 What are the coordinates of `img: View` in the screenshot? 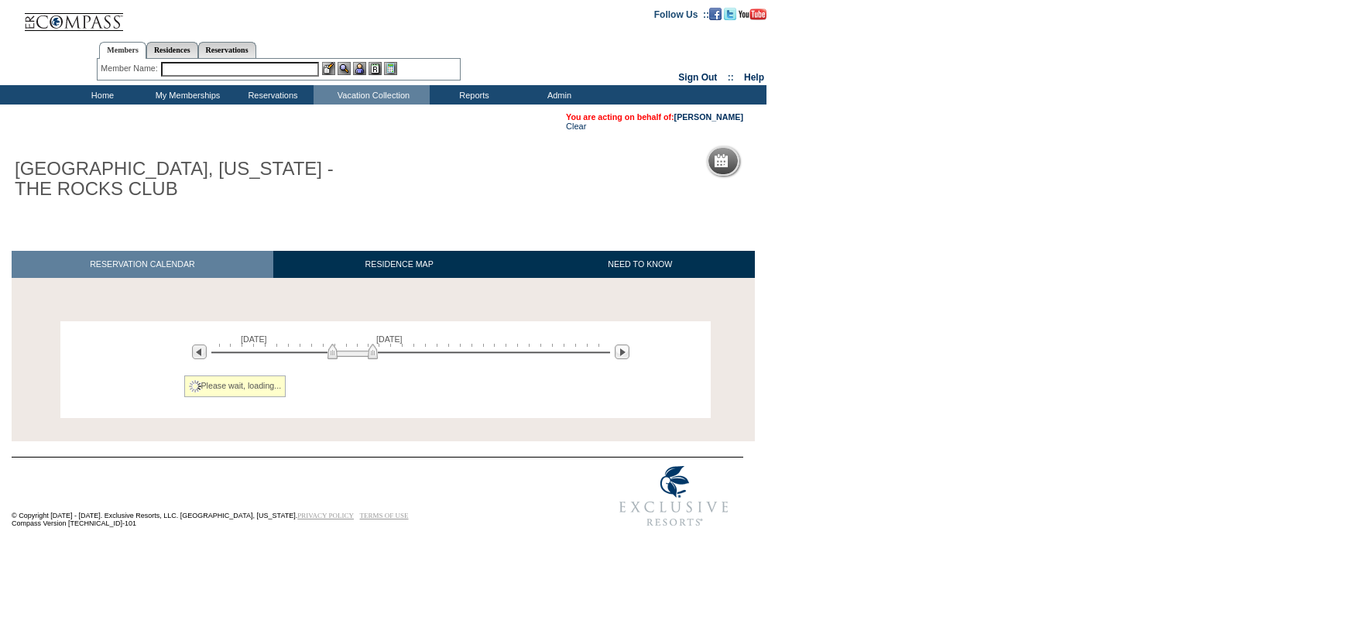 It's located at (344, 68).